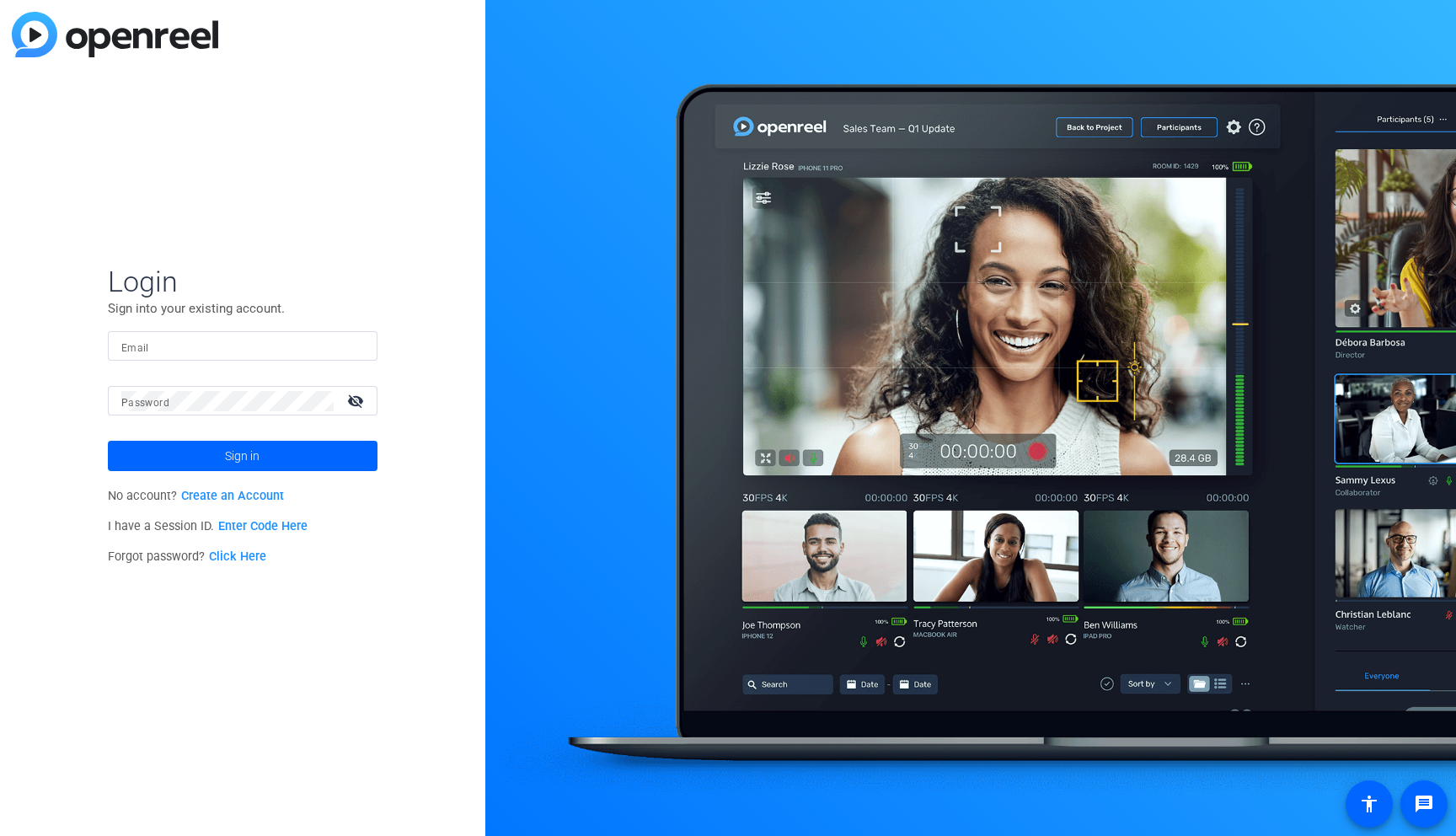 The height and width of the screenshot is (836, 1456). Describe the element at coordinates (1369, 804) in the screenshot. I see `mat-icon: accessibility` at that location.